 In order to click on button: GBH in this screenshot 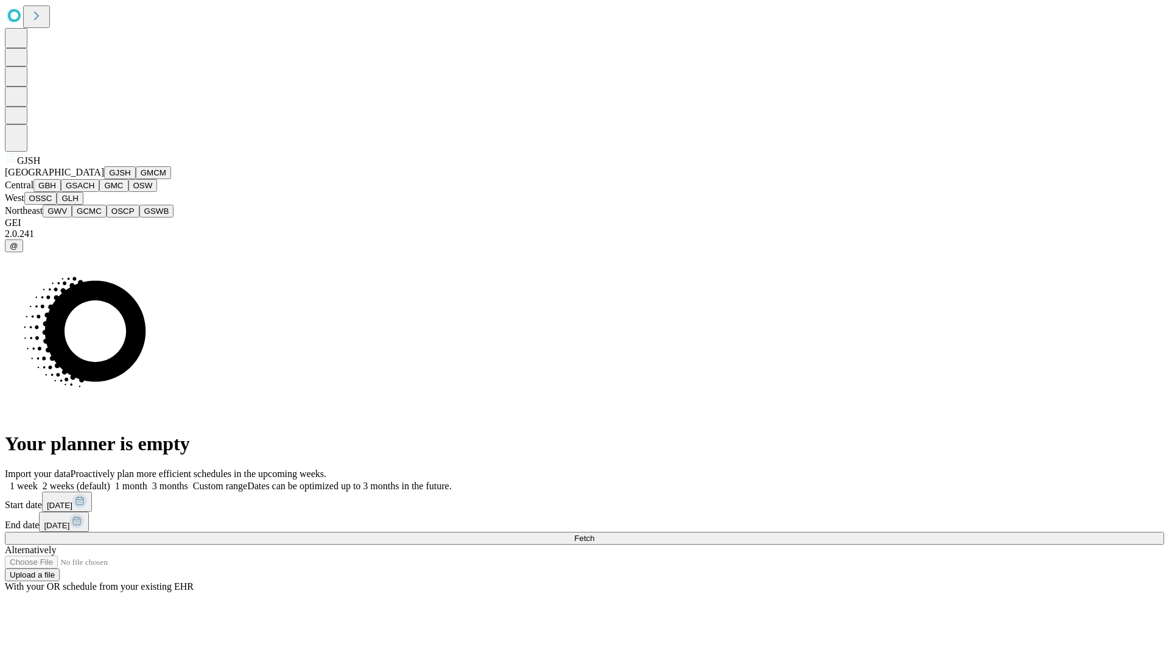, I will do `click(47, 185)`.